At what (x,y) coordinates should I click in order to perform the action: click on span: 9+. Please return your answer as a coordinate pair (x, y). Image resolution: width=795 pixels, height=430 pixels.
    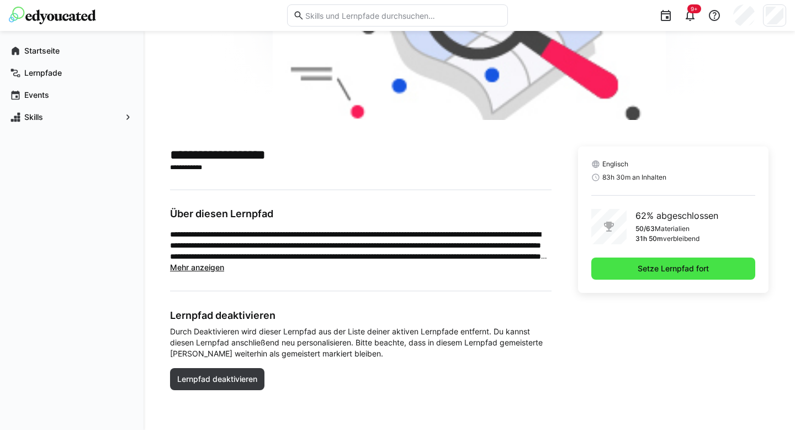
    Looking at the image, I should click on (694, 9).